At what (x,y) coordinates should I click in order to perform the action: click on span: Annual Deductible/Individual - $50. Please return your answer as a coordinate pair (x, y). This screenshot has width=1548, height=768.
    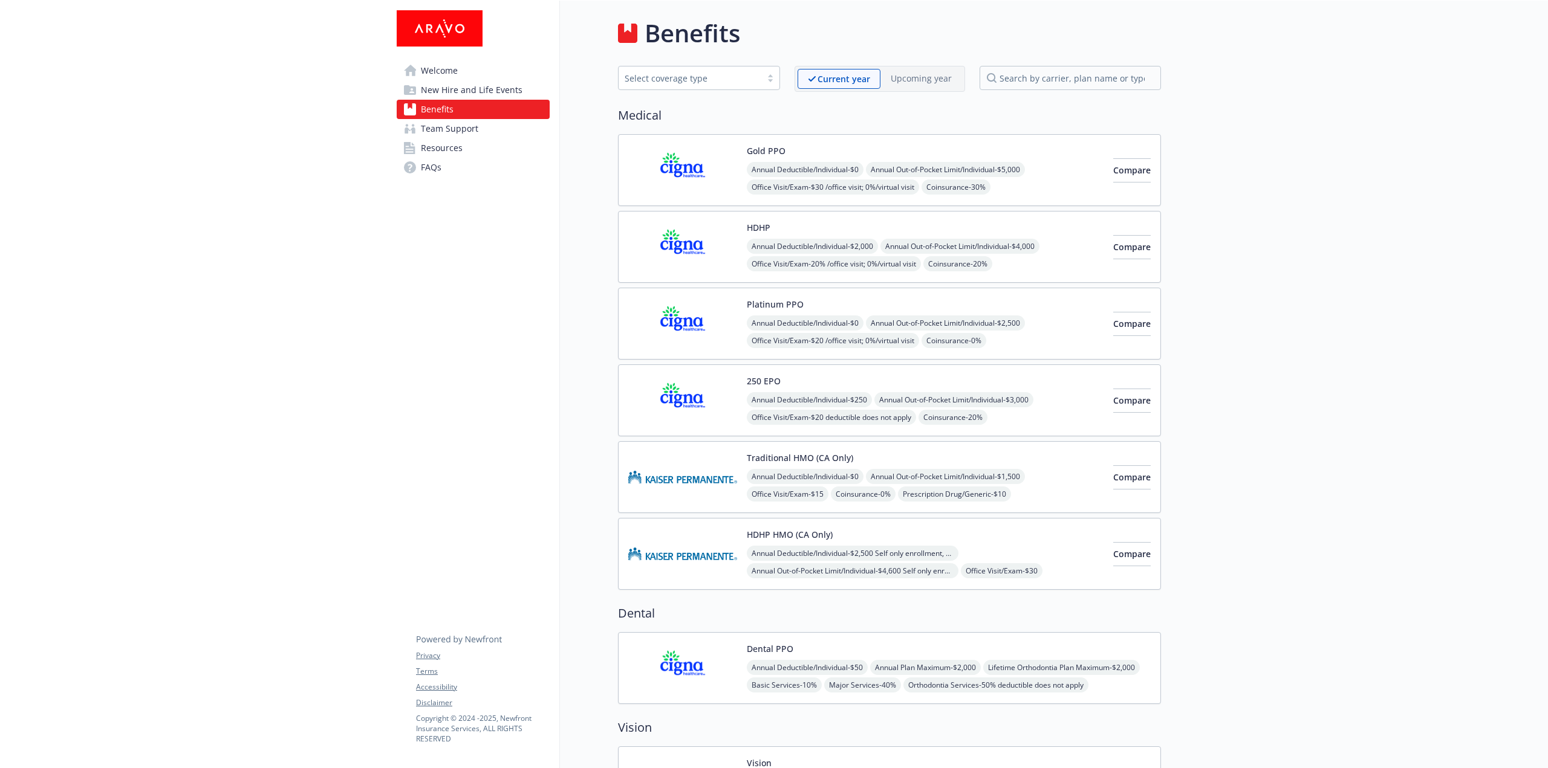
    Looking at the image, I should click on (807, 667).